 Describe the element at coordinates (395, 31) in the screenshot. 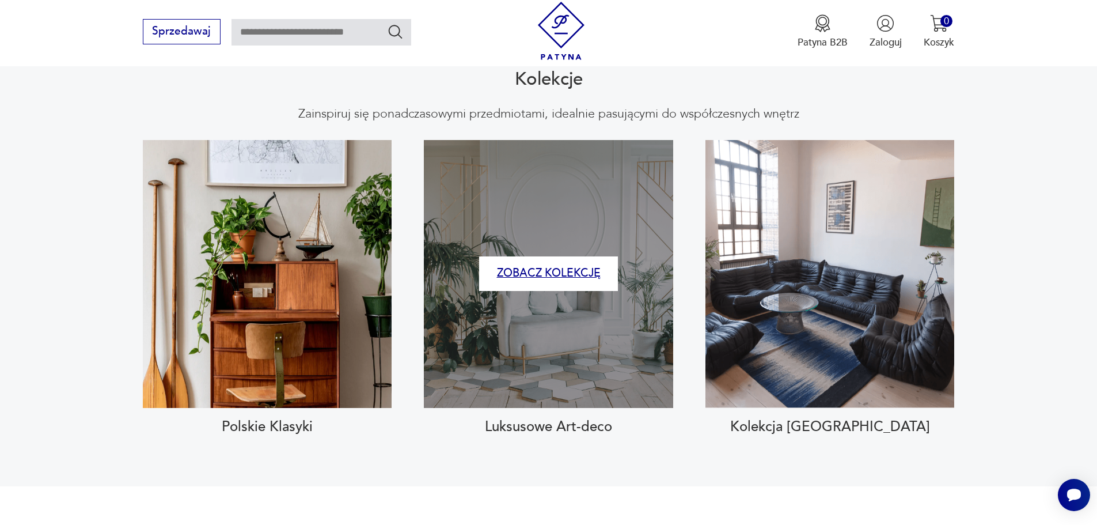

I see `button: Szukaj` at that location.